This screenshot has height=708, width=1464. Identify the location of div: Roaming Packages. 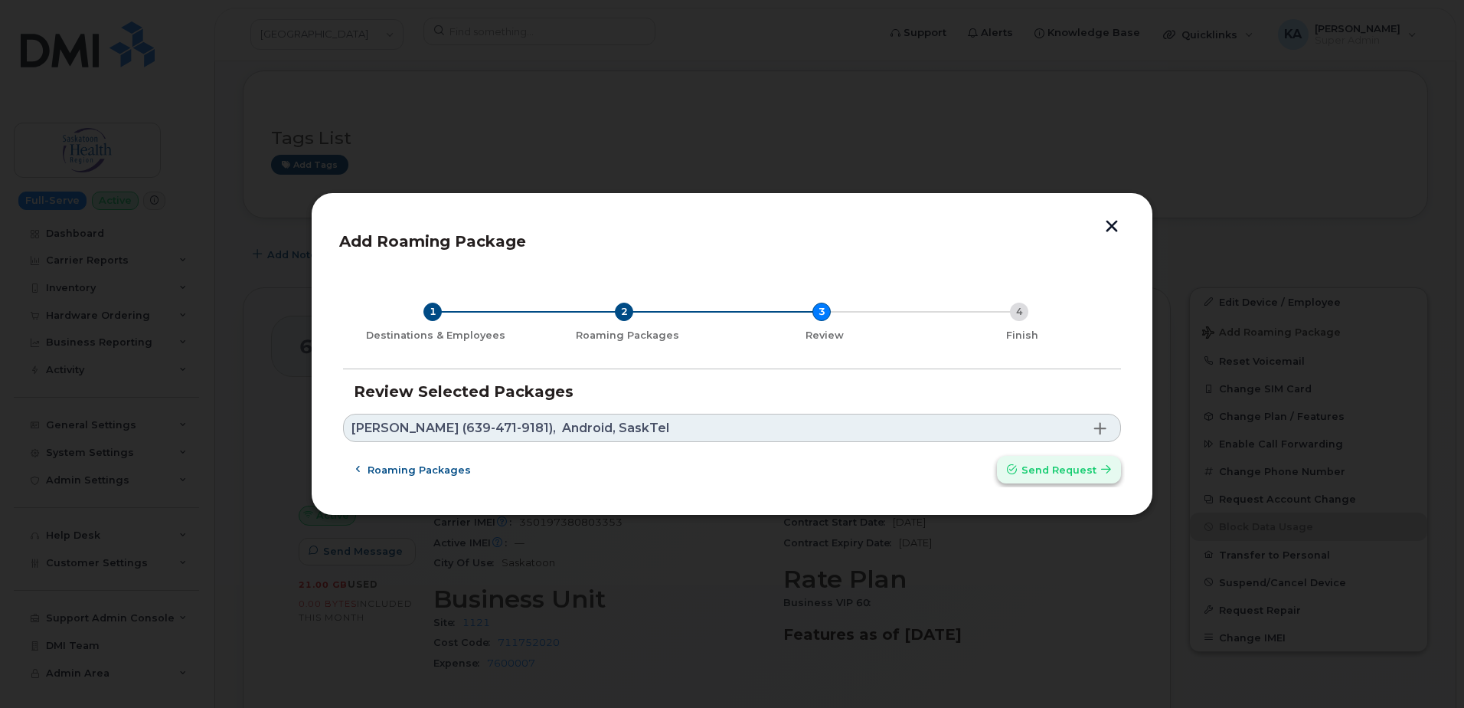
(627, 335).